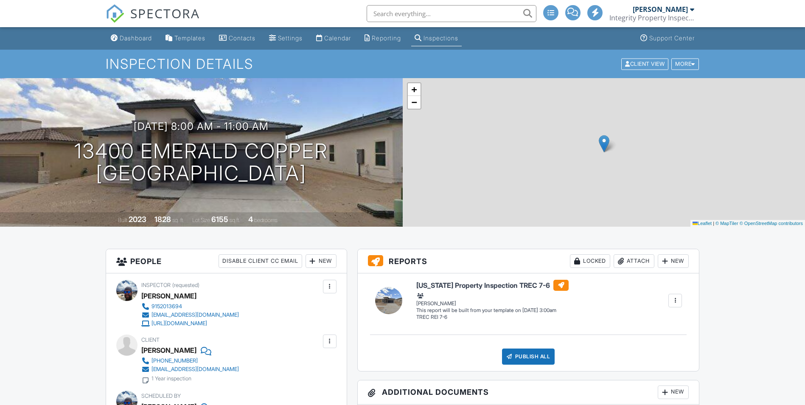 This screenshot has width=805, height=405. What do you see at coordinates (250, 219) in the screenshot?
I see `div: 4` at bounding box center [250, 219].